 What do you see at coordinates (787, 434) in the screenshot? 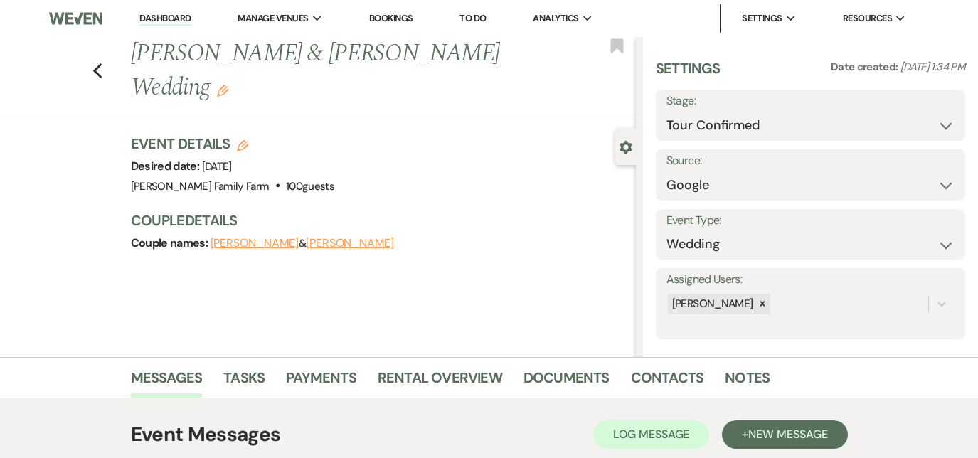
I see `span: New Message` at bounding box center [787, 434].